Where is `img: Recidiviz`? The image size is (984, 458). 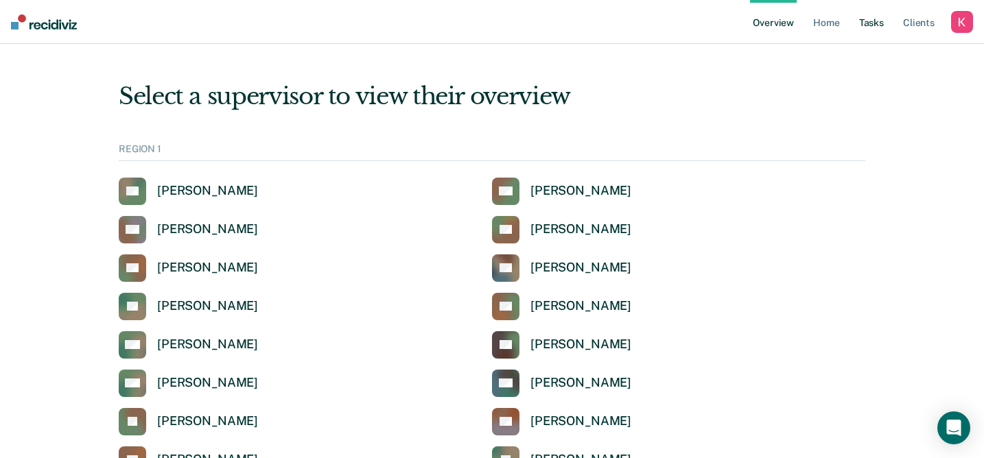
img: Recidiviz is located at coordinates (44, 22).